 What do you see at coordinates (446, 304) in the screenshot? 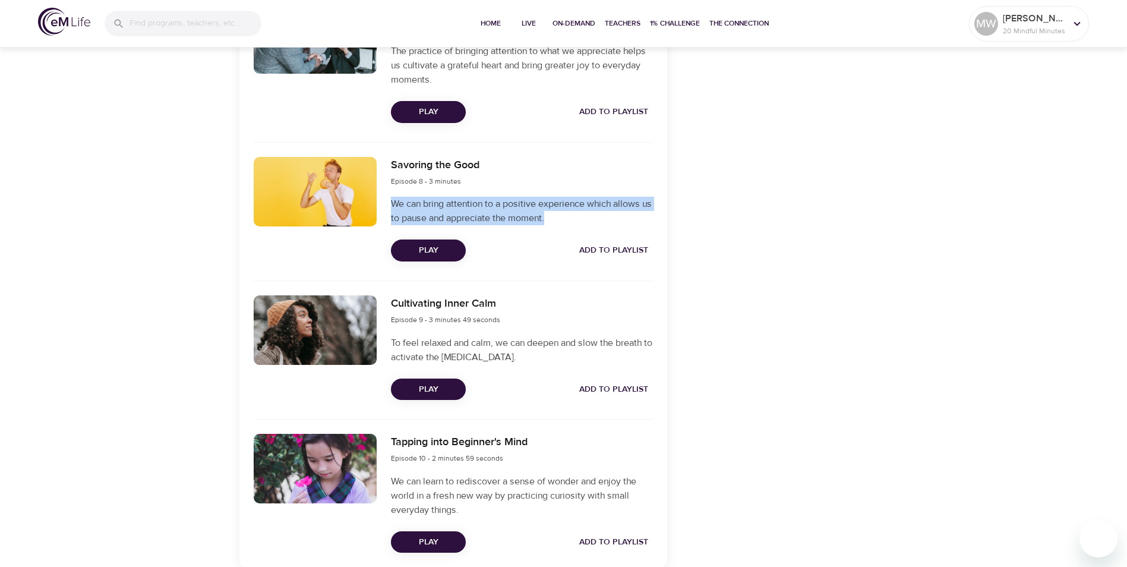
I see `h6: Cultivating Inner Calm` at bounding box center [446, 304].